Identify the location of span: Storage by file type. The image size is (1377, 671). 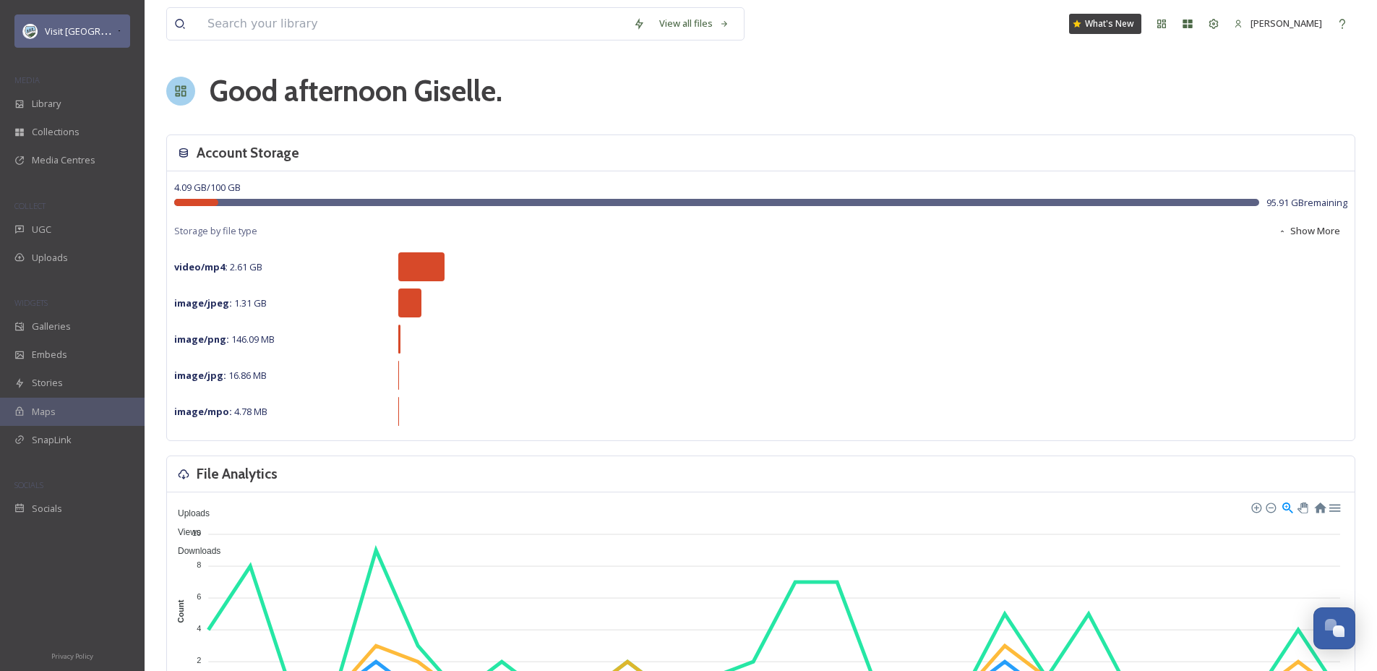
(215, 231).